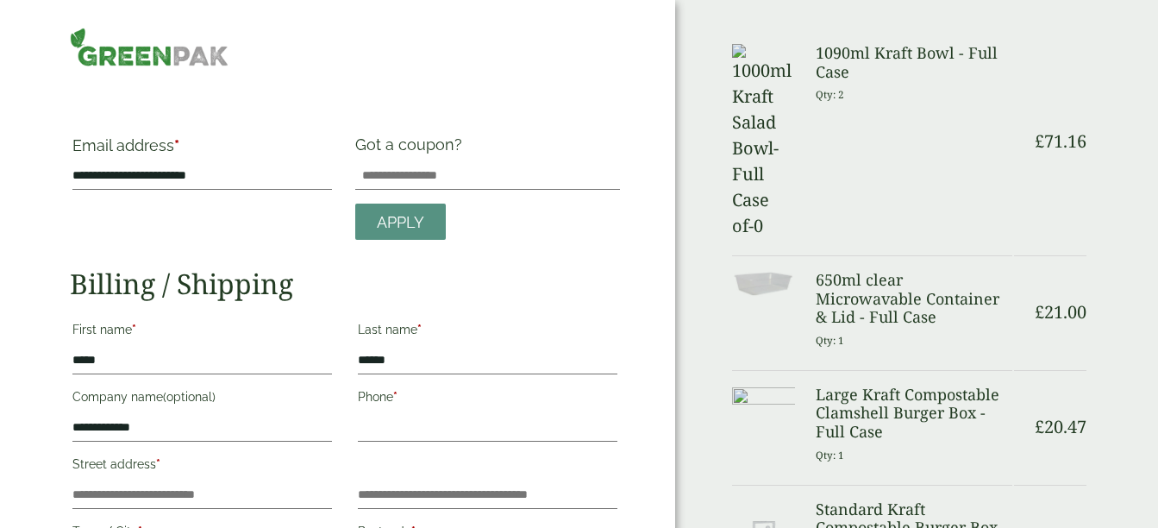 The image size is (1158, 528). Describe the element at coordinates (914, 62) in the screenshot. I see `h3: 1090ml Kraft Bowl - Full Case` at that location.